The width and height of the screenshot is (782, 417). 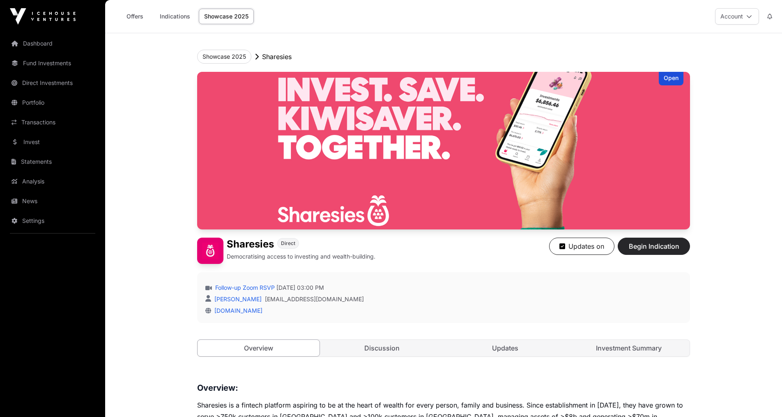 I want to click on a: Follow-up Zoom RSVP, so click(x=244, y=288).